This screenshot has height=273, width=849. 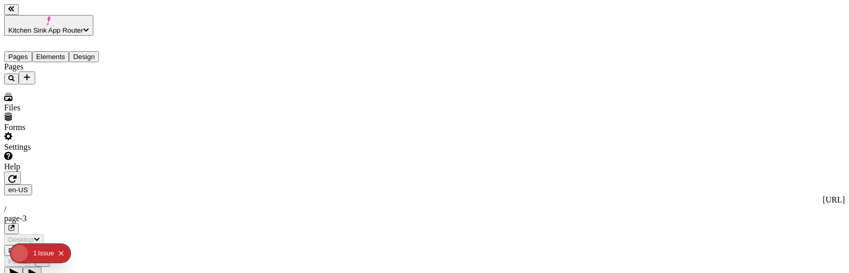 What do you see at coordinates (66, 67) in the screenshot?
I see `div: Pages` at bounding box center [66, 67].